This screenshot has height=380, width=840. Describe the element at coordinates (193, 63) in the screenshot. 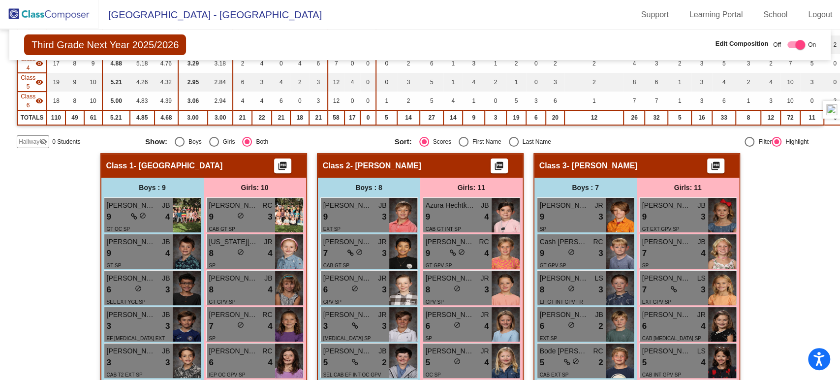

I see `td: 3.29` at that location.